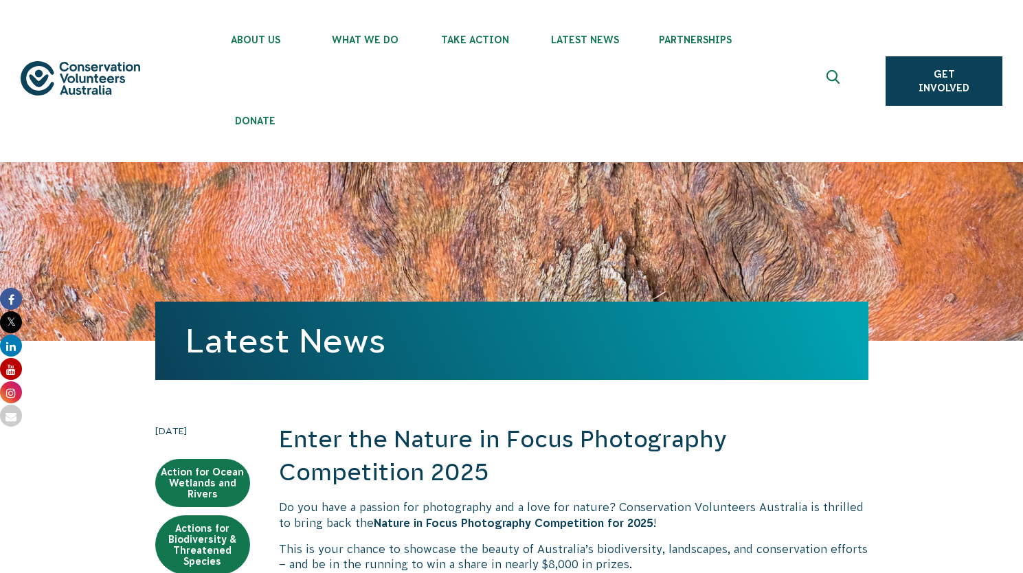 This screenshot has height=573, width=1023. Describe the element at coordinates (573, 455) in the screenshot. I see `h2: Enter the Nature in Focus Photography Competition 2025` at that location.